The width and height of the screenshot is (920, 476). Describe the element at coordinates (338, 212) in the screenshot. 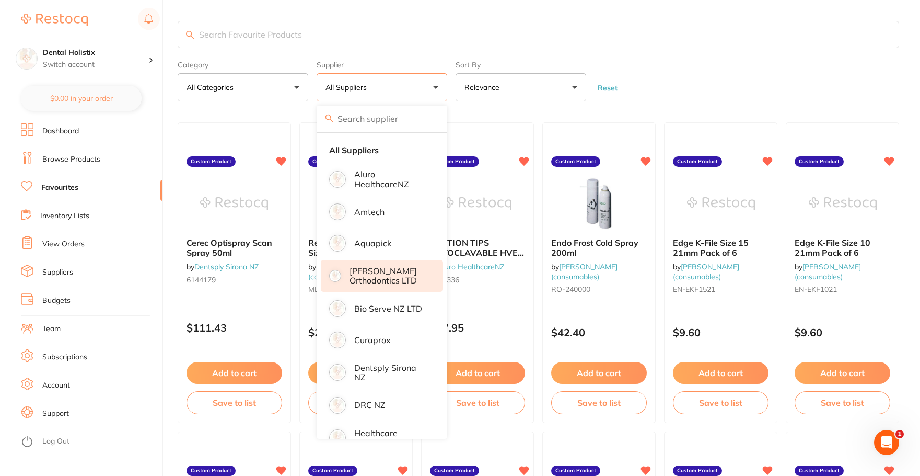

I see `img: Amtech` at that location.